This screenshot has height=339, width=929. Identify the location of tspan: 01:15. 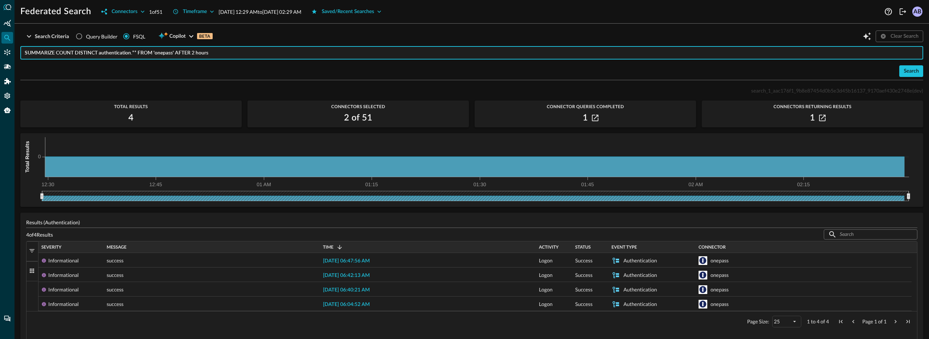
(371, 184).